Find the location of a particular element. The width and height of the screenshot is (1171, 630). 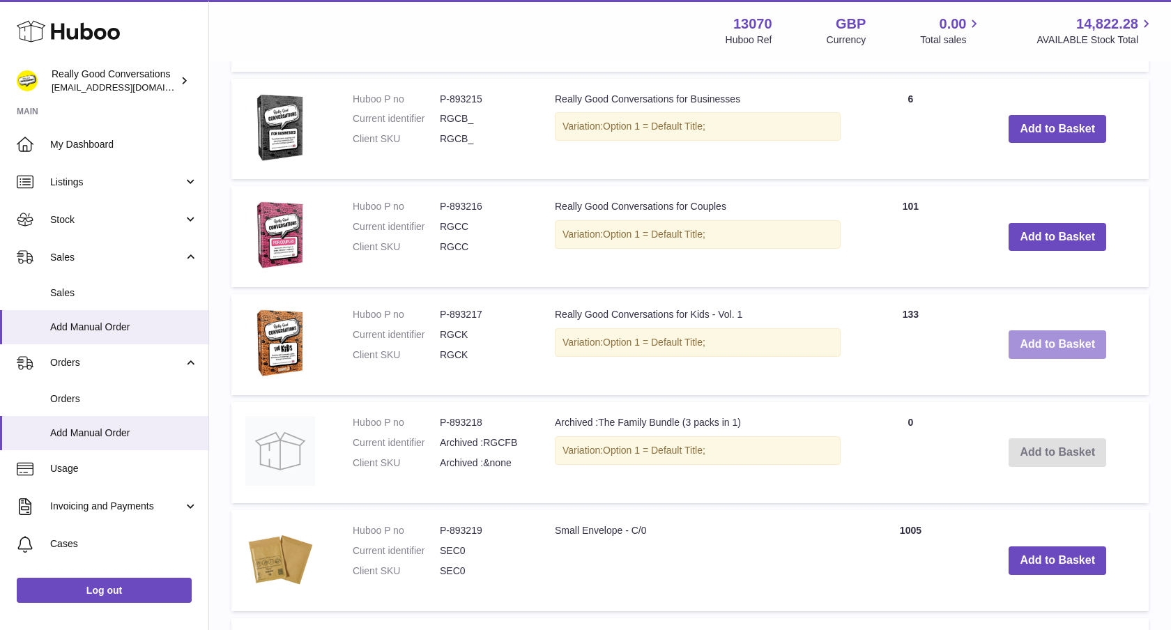

dd: P-893219 is located at coordinates (483, 530).